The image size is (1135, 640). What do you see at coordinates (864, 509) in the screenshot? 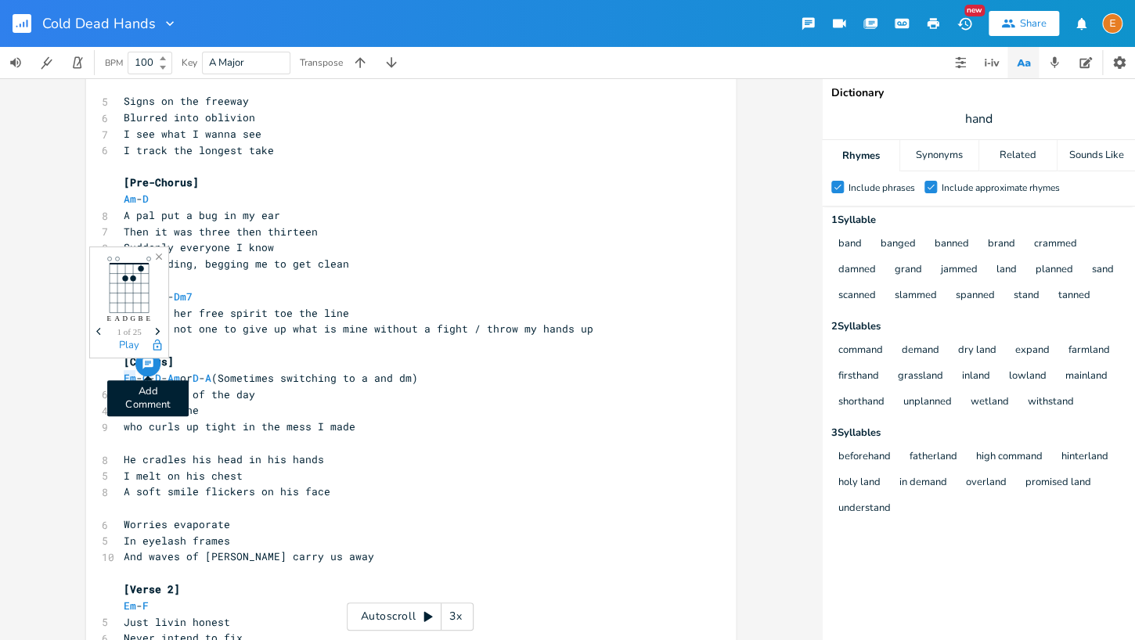
I see `button: understand` at bounding box center [864, 509].